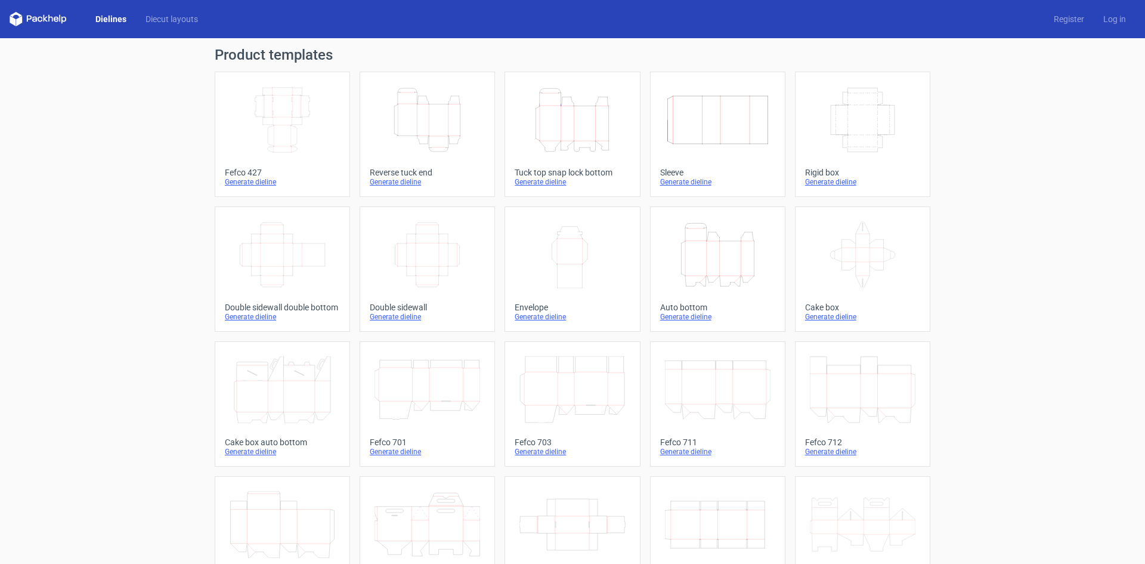  Describe the element at coordinates (427, 442) in the screenshot. I see `div: Fefco 701` at that location.